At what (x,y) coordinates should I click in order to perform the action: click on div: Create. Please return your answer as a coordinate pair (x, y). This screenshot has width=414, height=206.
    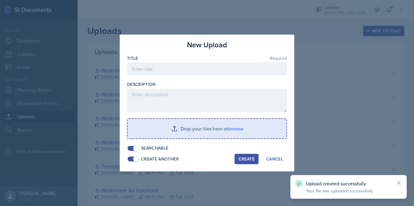
    Looking at the image, I should click on (247, 159).